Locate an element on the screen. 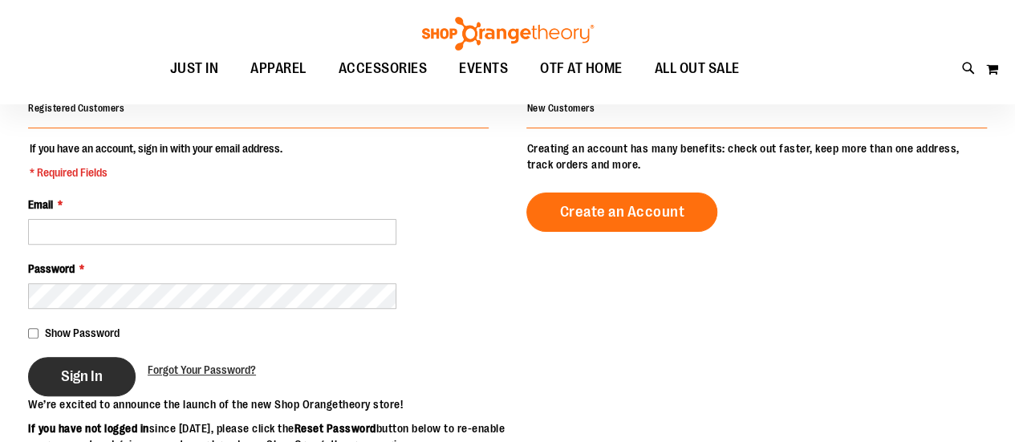 The width and height of the screenshot is (1015, 442). span: Email is located at coordinates (40, 205).